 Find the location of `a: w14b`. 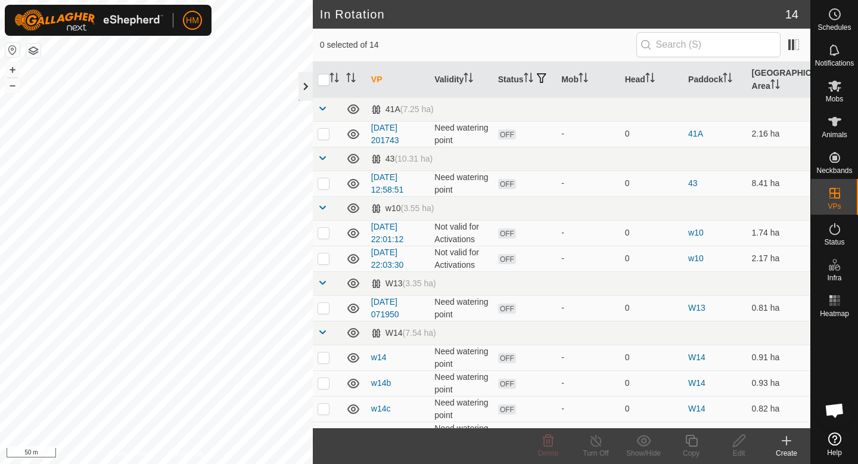

a: w14b is located at coordinates (381, 383).